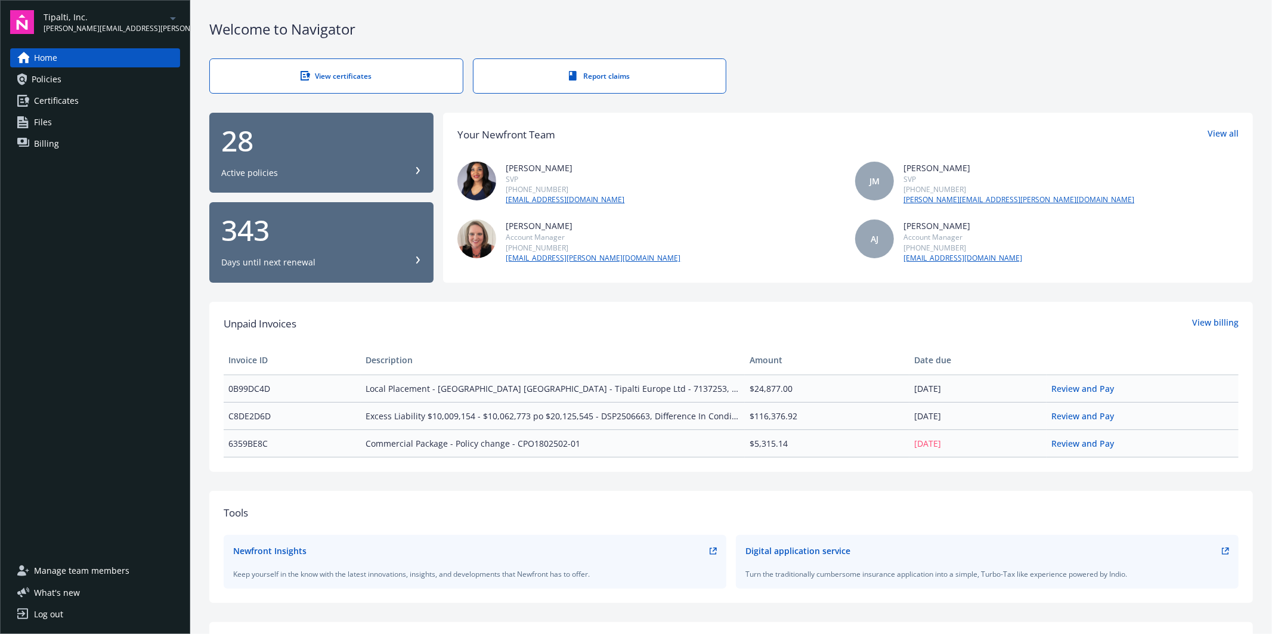  Describe the element at coordinates (827, 443) in the screenshot. I see `td: $5,315.14` at that location.